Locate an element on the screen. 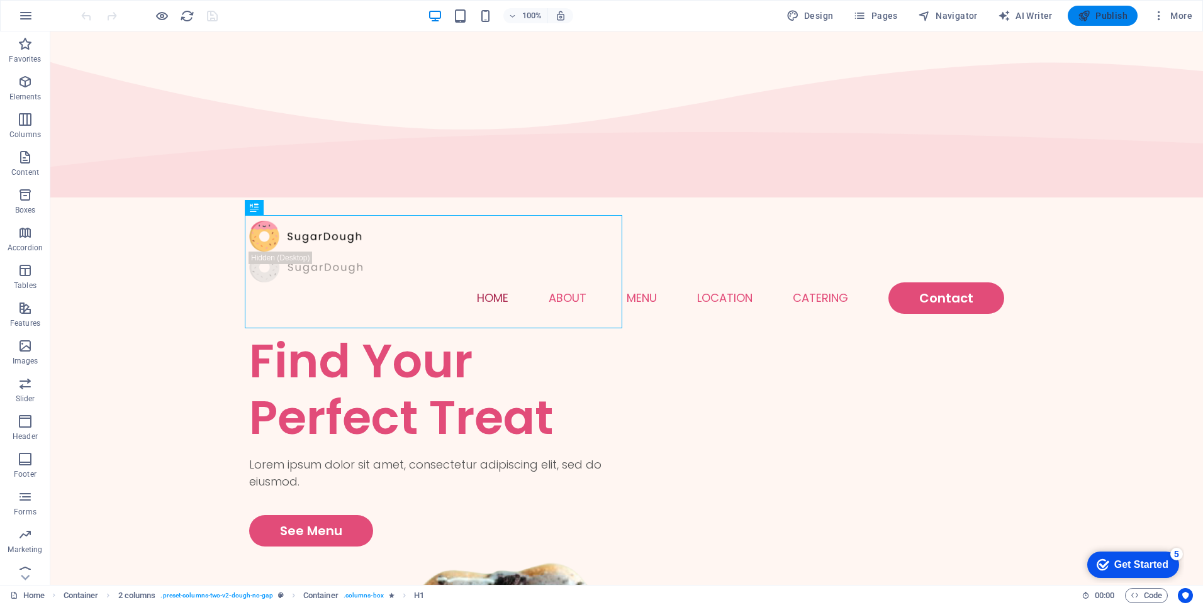 The image size is (1203, 605). p: Boxes is located at coordinates (25, 210).